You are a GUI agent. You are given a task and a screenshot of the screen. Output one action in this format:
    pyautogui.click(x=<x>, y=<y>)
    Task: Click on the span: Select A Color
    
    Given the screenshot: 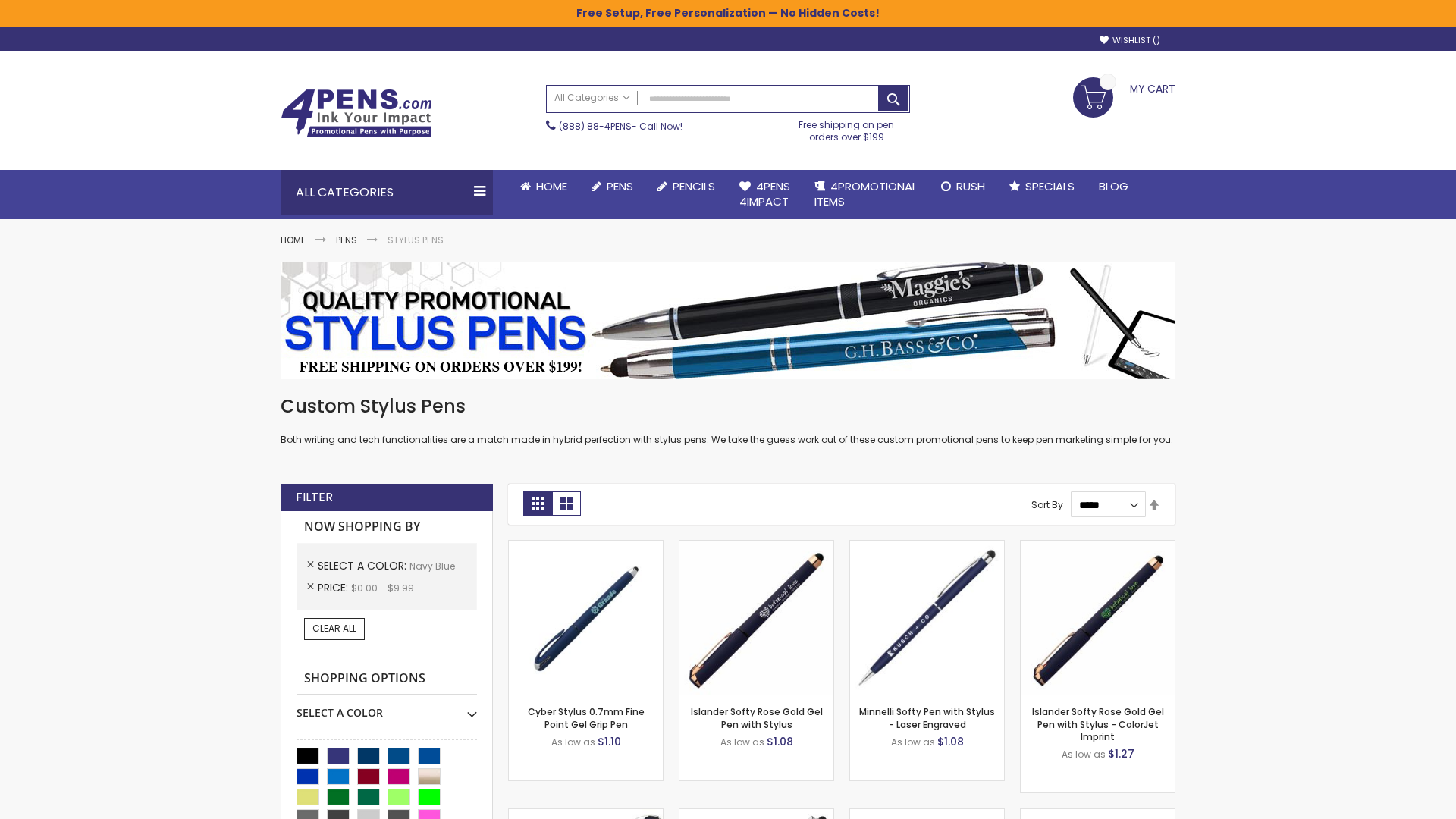 What is the action you would take?
    pyautogui.click(x=363, y=566)
    